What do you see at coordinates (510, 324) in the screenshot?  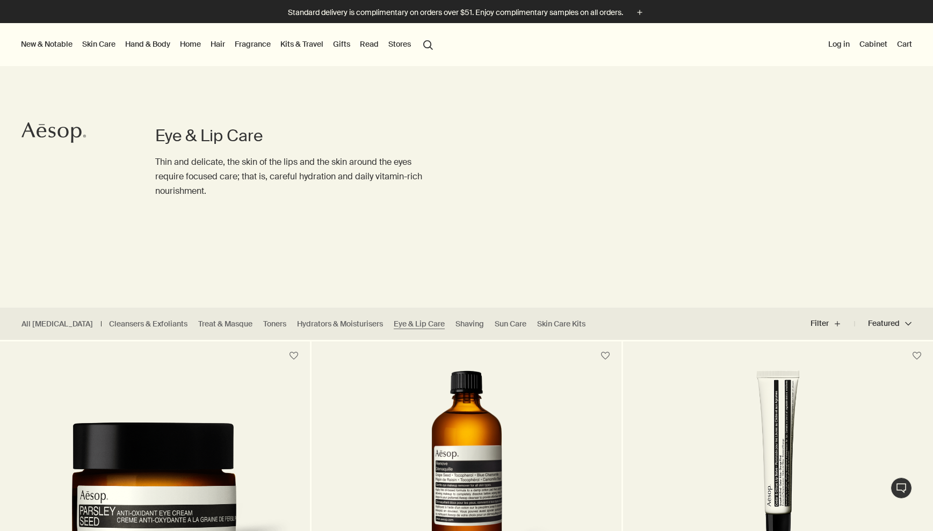 I see `a: Sun Care` at bounding box center [510, 324].